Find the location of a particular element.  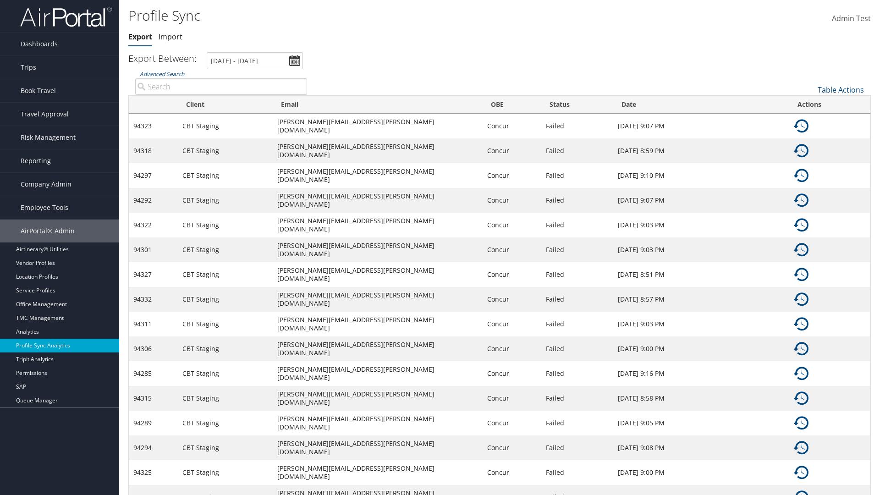

span: Employee Tools is located at coordinates (44, 208).